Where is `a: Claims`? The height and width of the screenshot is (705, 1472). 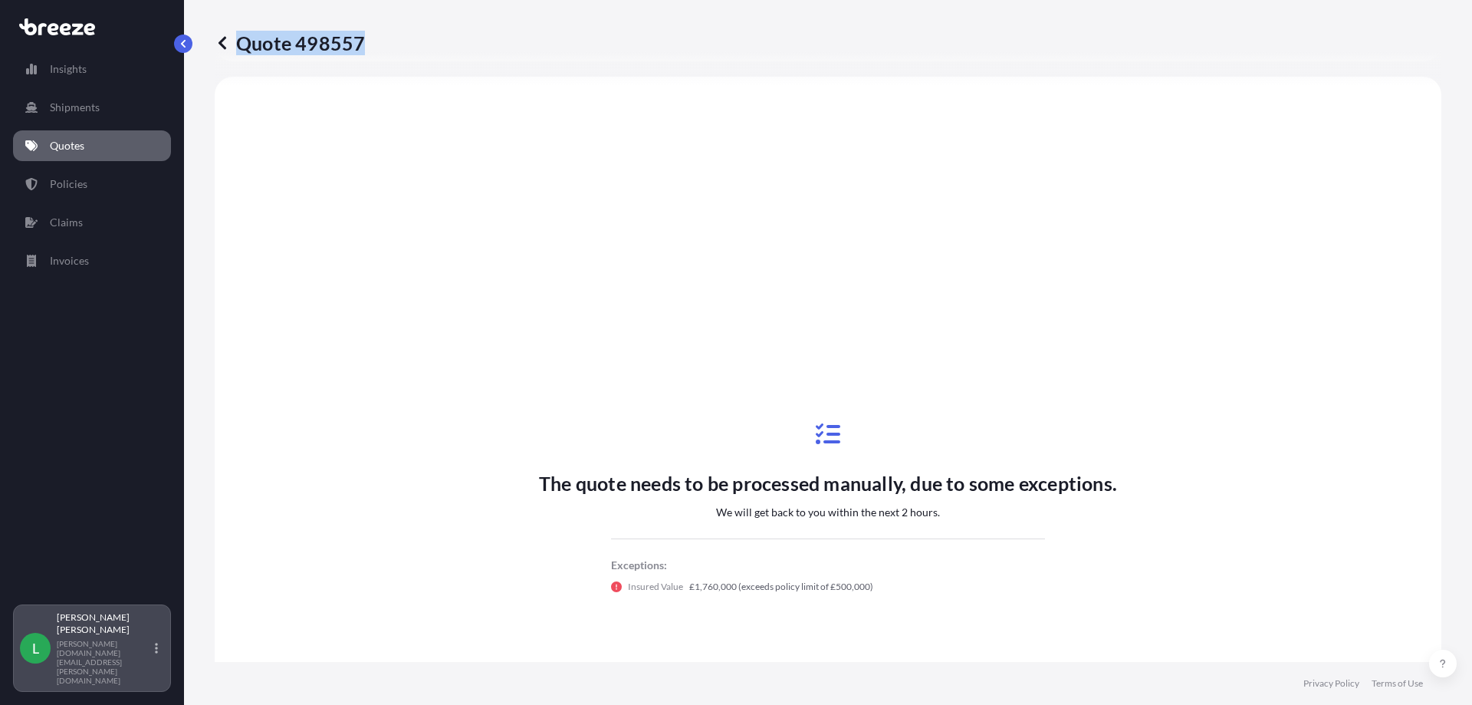
a: Claims is located at coordinates (92, 222).